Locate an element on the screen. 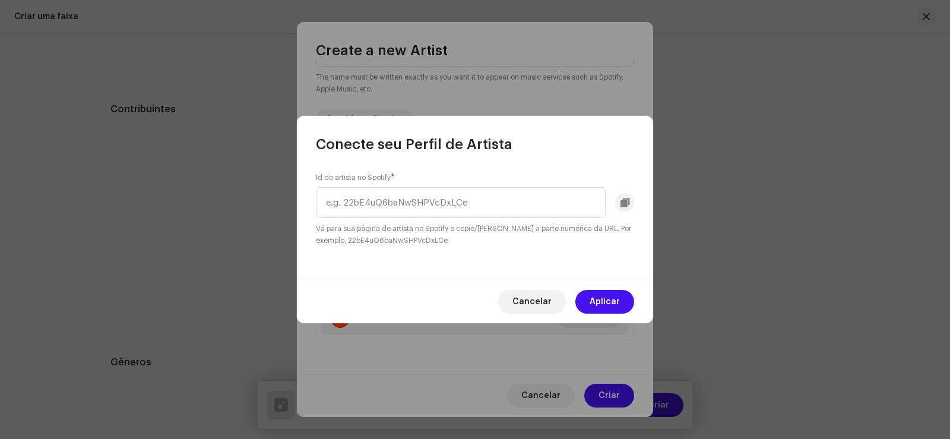 The image size is (950, 439). button: Cancelar is located at coordinates (532, 302).